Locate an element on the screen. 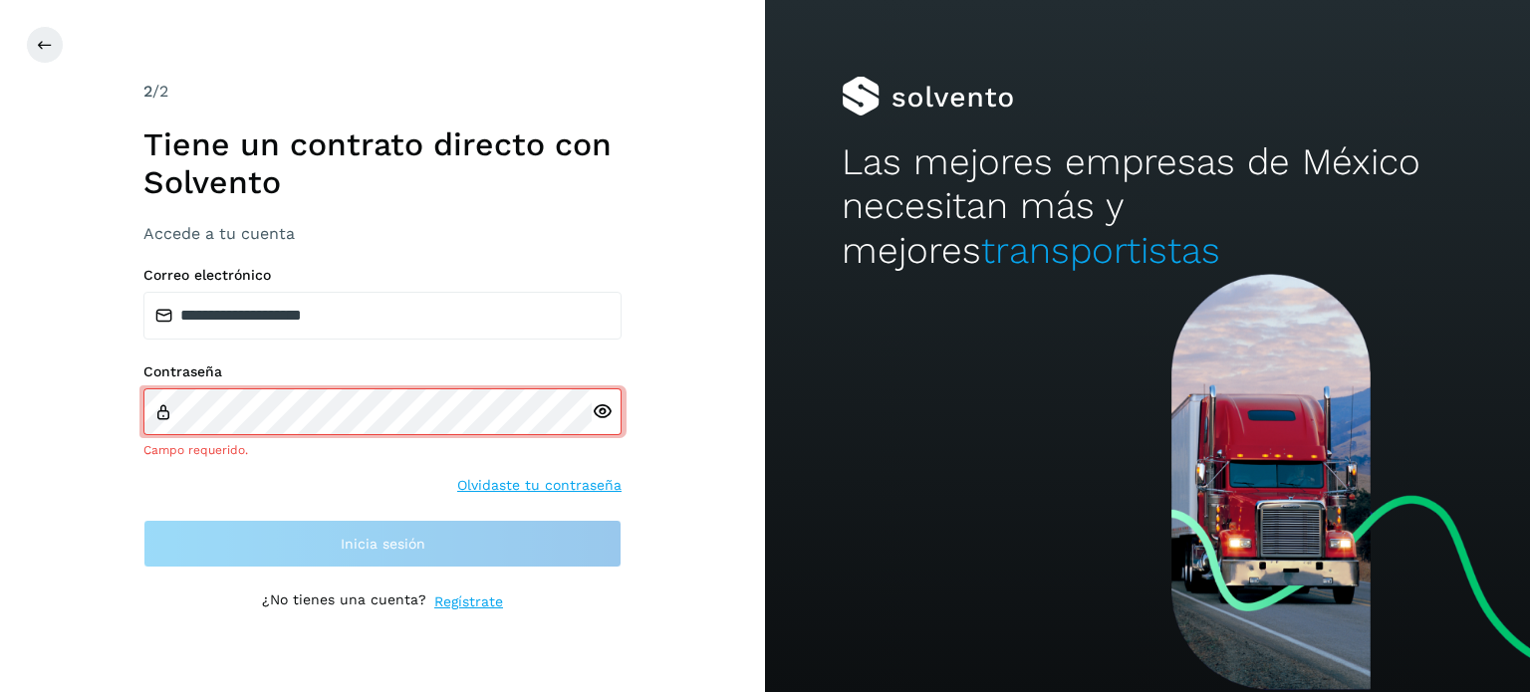 This screenshot has height=692, width=1530. a: Olvidaste tu contraseña is located at coordinates (539, 485).